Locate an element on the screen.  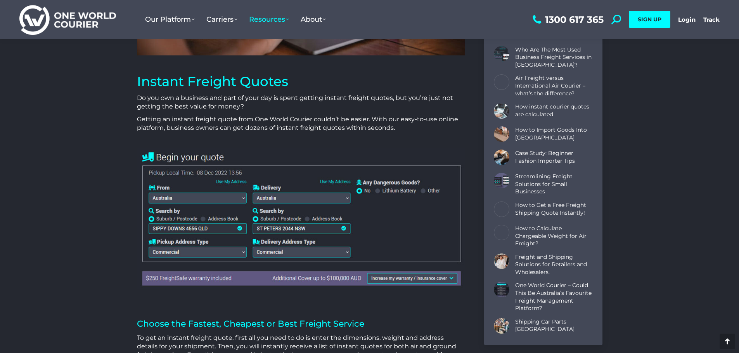
a: How to Calculate Chargeable Weight for Air Freight? is located at coordinates (554, 236).